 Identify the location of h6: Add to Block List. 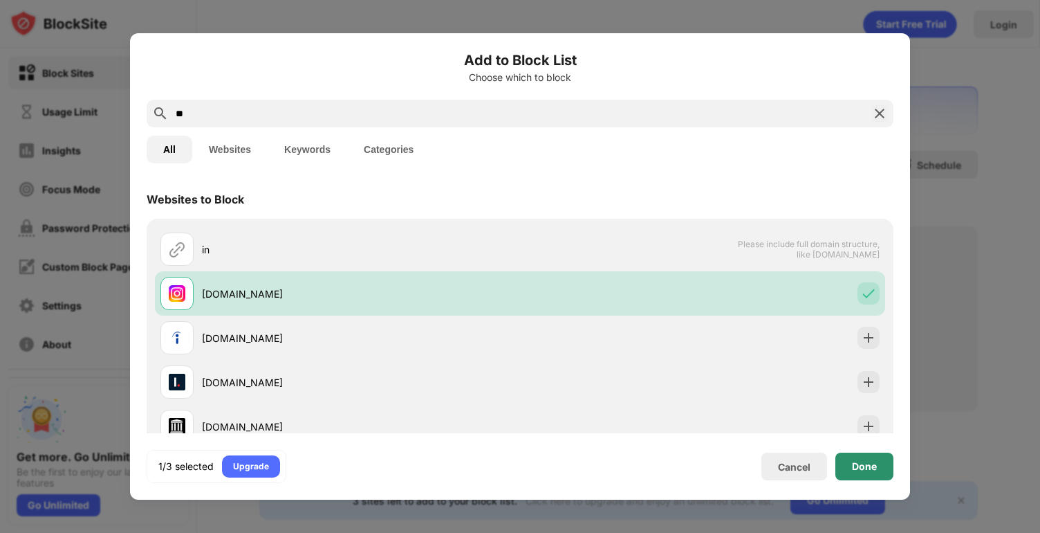
(520, 60).